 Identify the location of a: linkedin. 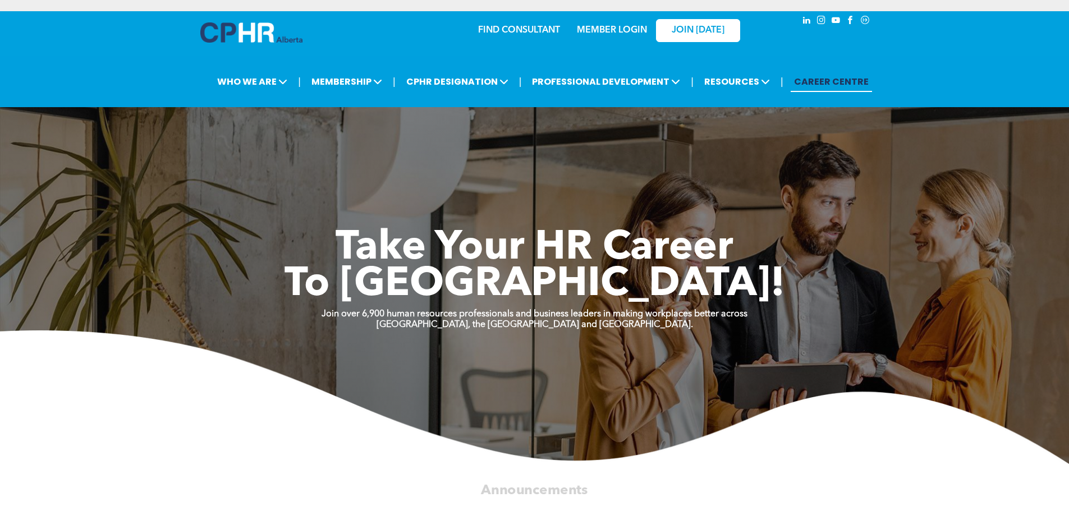
(807, 21).